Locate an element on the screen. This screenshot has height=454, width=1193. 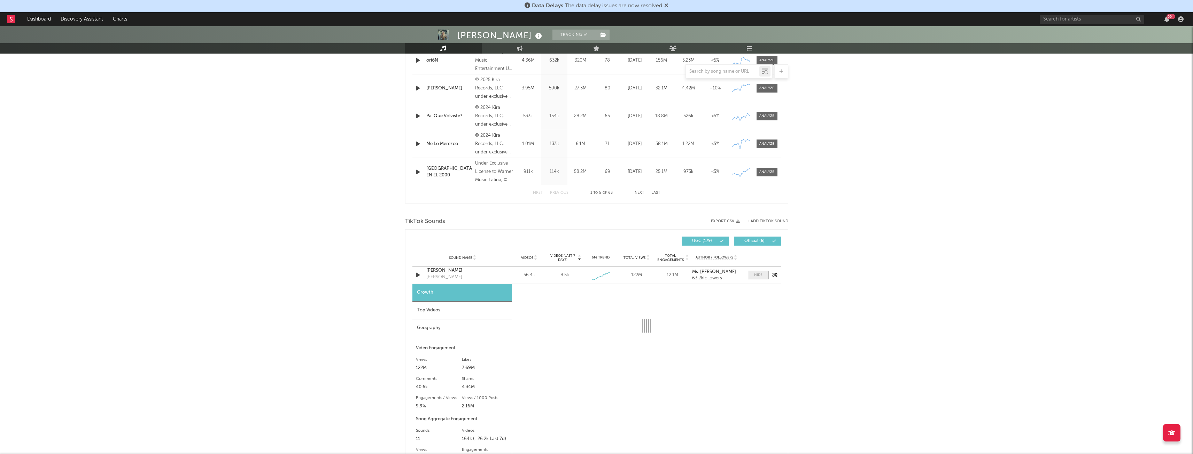
button: Official(6) is located at coordinates (757, 241).